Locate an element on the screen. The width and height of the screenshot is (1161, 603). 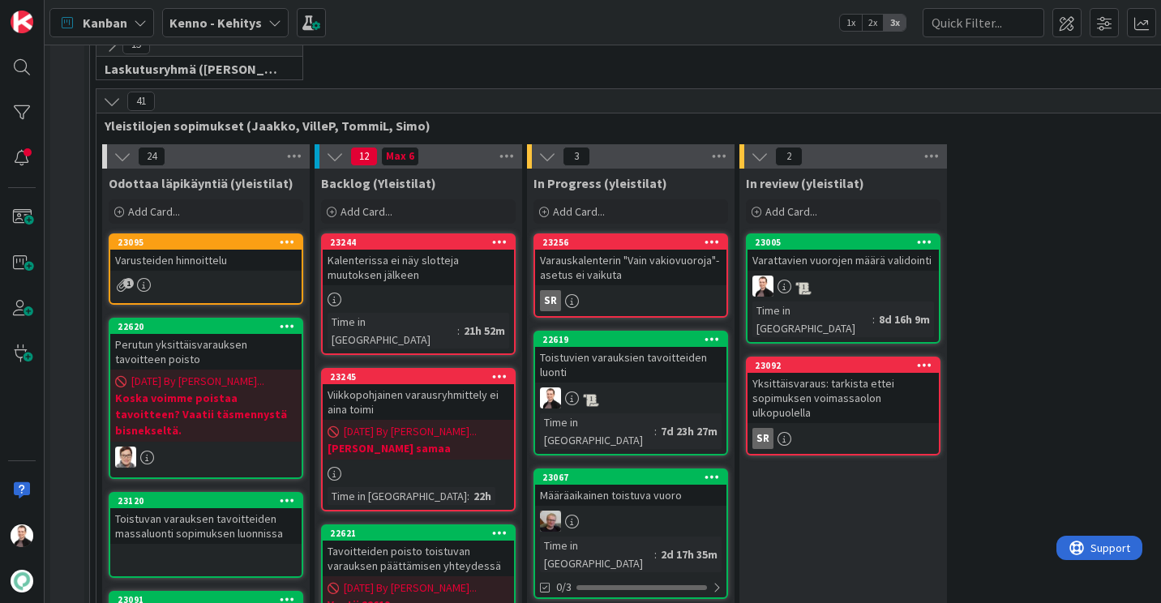
span: 2x is located at coordinates (873, 23).